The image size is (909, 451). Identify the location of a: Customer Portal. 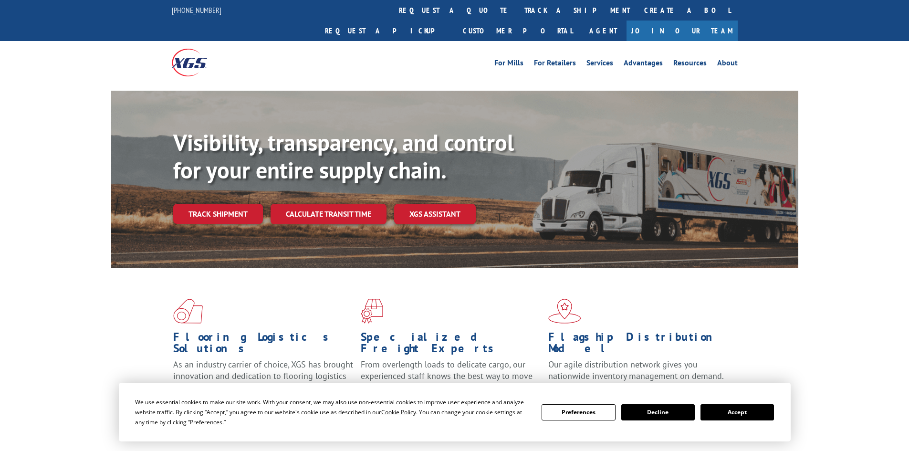
(518, 31).